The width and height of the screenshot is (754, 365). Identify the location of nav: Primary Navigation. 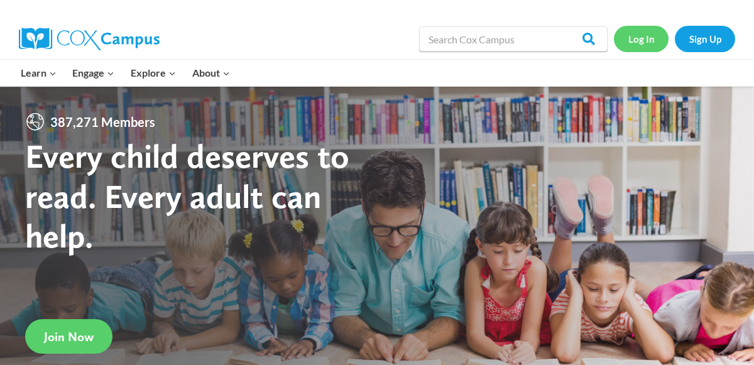
(125, 73).